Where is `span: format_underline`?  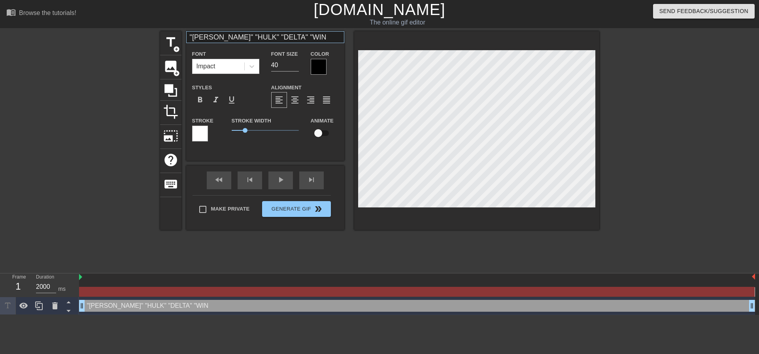
span: format_underline is located at coordinates (232, 100).